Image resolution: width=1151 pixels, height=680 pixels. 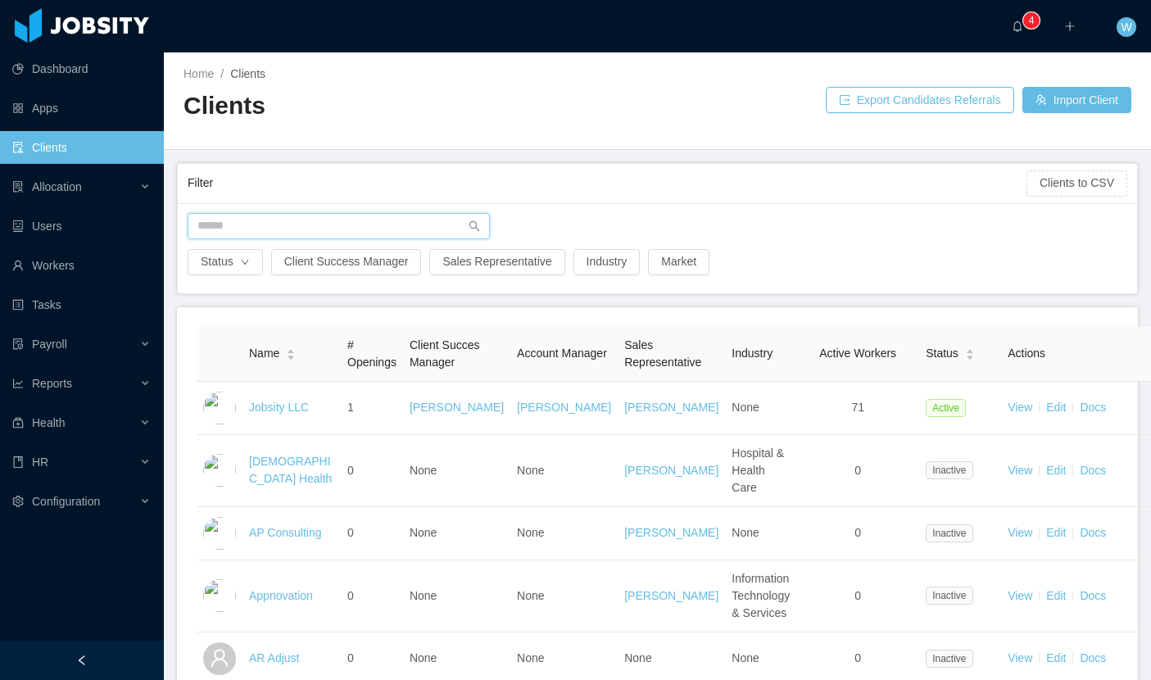 I want to click on img: 6a96eda0-fa44-11e7-9f69-c143066b1c39_5a5d5161a4f93-400w.png, so click(x=220, y=595).